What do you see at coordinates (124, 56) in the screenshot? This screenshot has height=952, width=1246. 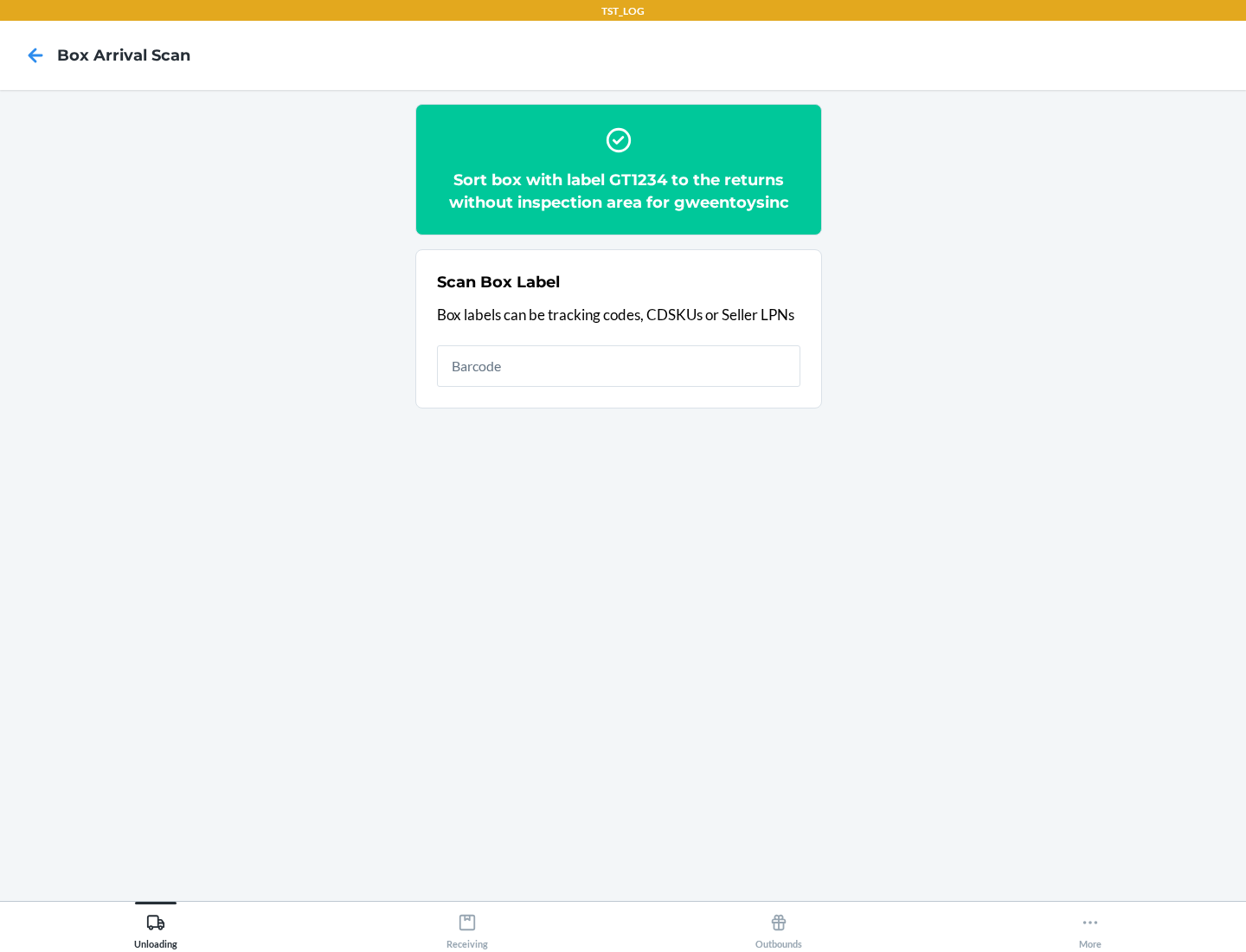 I see `h4: Box Arrival Scan` at bounding box center [124, 56].